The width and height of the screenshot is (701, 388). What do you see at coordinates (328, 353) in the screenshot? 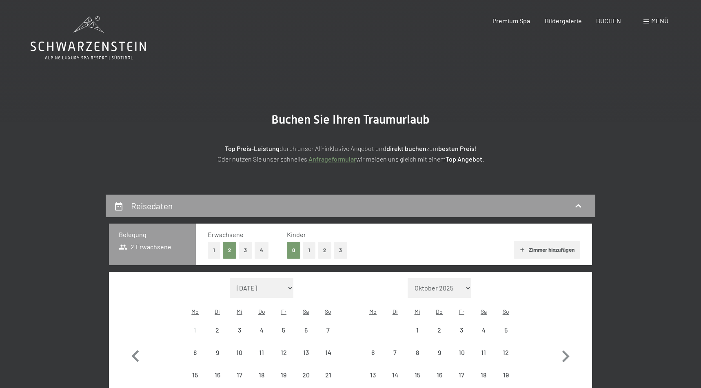
I see `div: Sun Sep 14 2025` at bounding box center [328, 353].